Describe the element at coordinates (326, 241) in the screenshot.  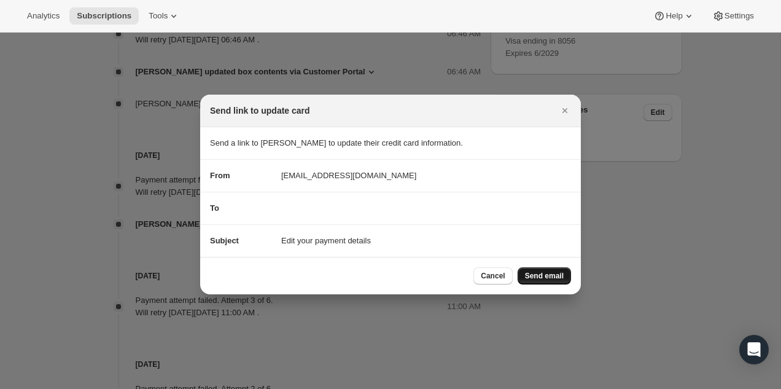
I see `span: Edit your payment details` at that location.